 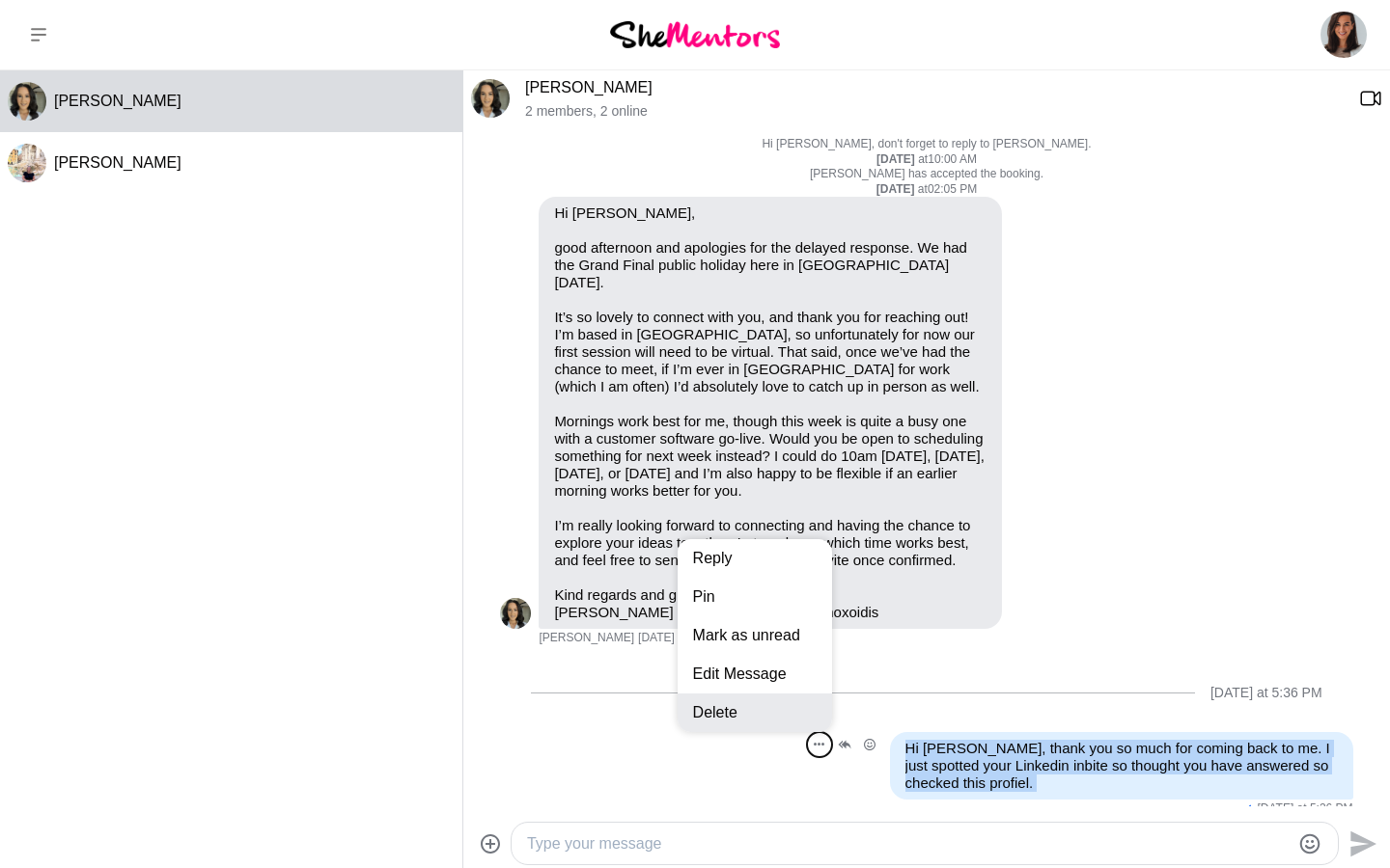 I want to click on p: good afternoon and apologies for the delayed response. We had the Grand Final public holiday here..., so click(x=770, y=265).